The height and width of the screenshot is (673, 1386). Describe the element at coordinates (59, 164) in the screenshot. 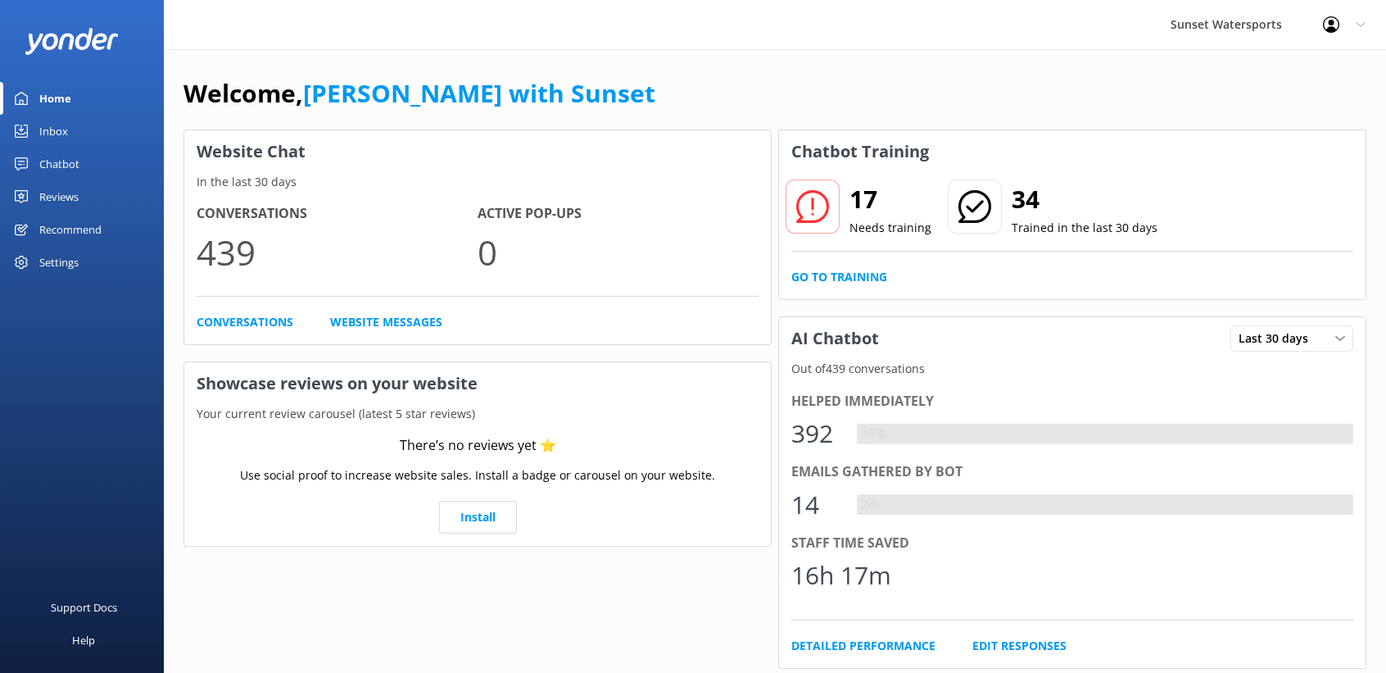

I see `div: Chatbot` at that location.